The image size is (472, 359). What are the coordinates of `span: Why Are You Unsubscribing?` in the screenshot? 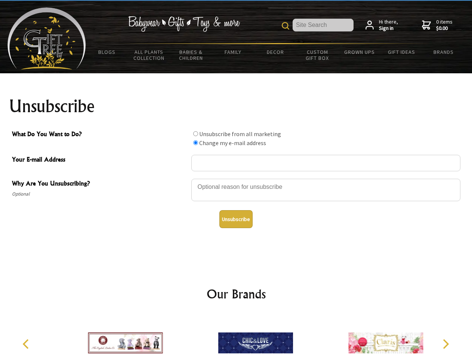 It's located at (100, 184).